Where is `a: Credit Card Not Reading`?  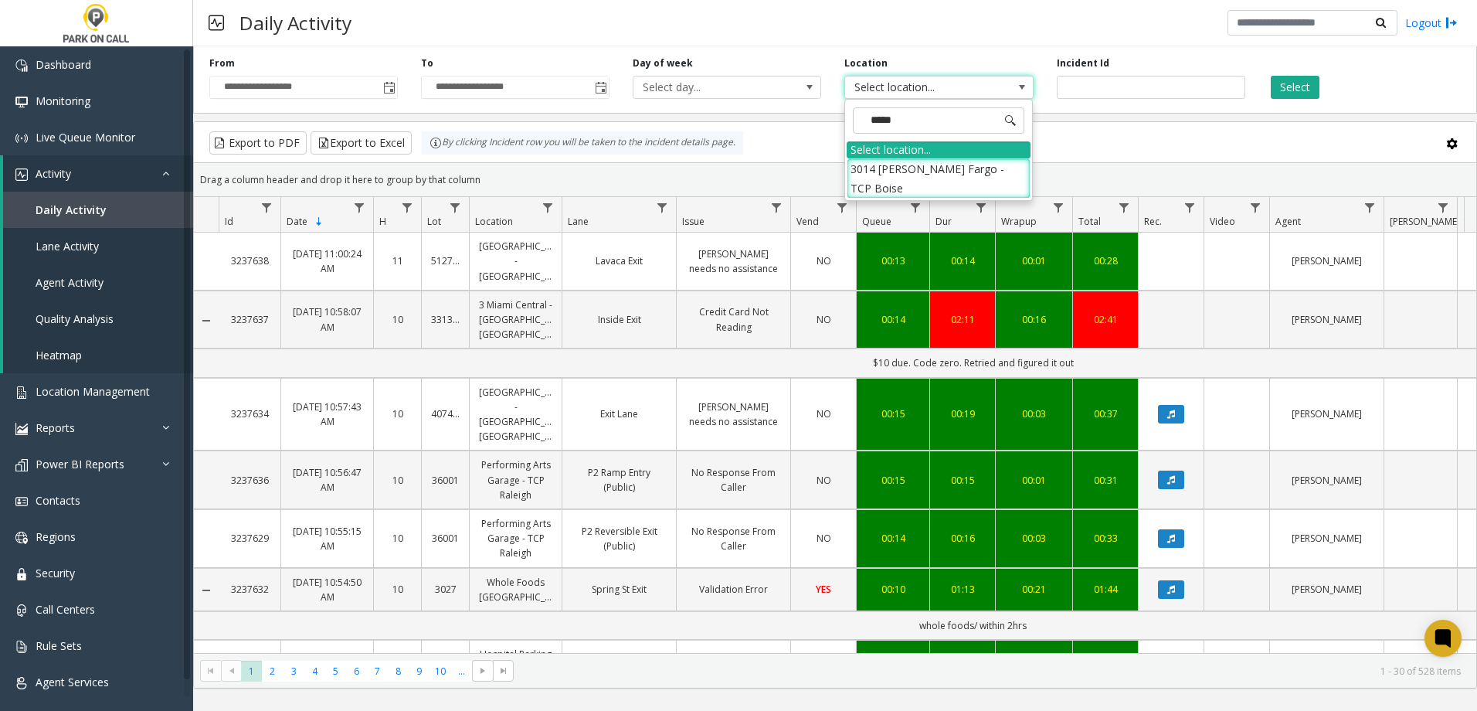
a: Credit Card Not Reading is located at coordinates (733, 319).